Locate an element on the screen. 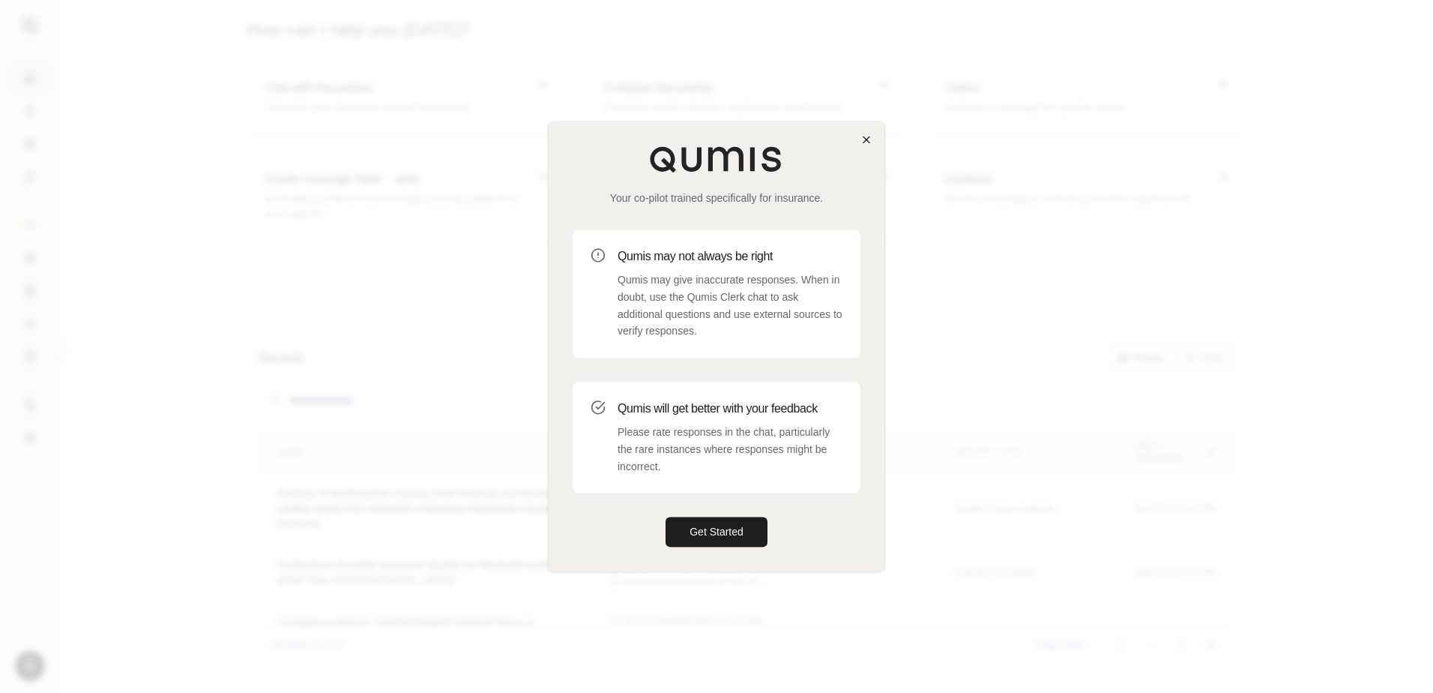 The image size is (1433, 693). p: Please rate responses in the chat, particularly the rare instances where responses might be incor... is located at coordinates (730, 449).